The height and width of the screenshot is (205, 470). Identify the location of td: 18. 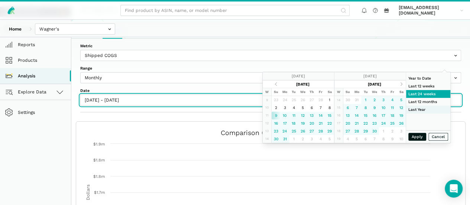
(339, 131).